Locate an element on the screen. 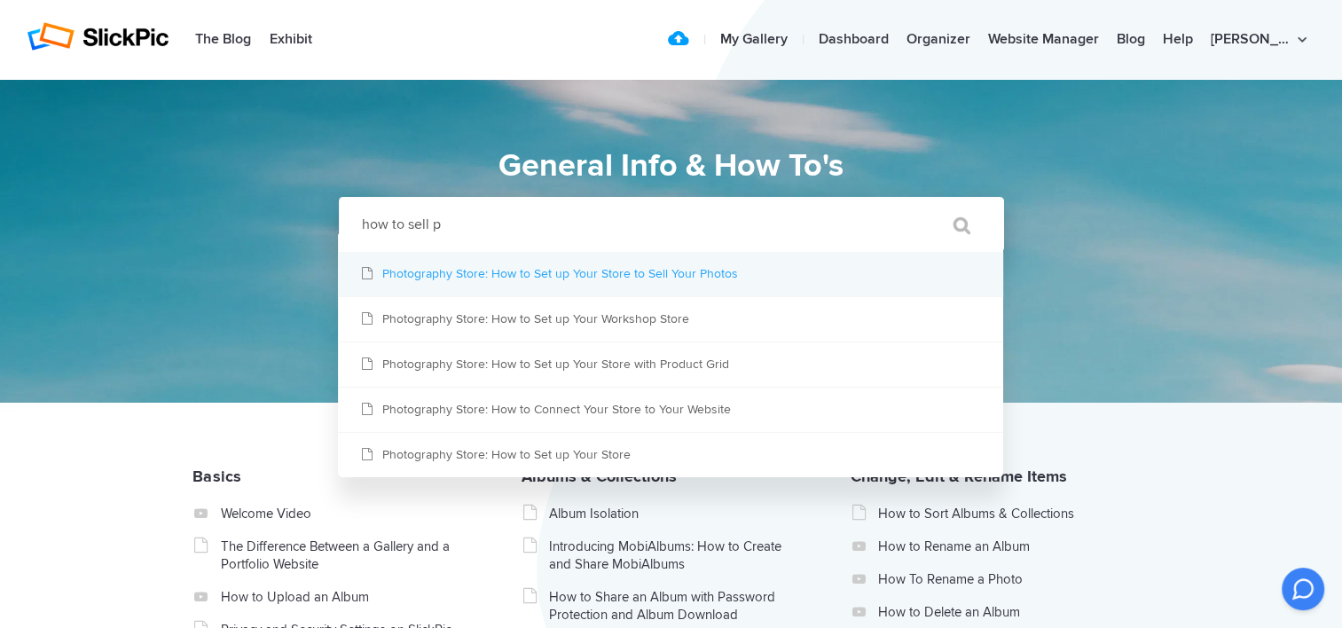  a: Welcome Video is located at coordinates (345, 513).